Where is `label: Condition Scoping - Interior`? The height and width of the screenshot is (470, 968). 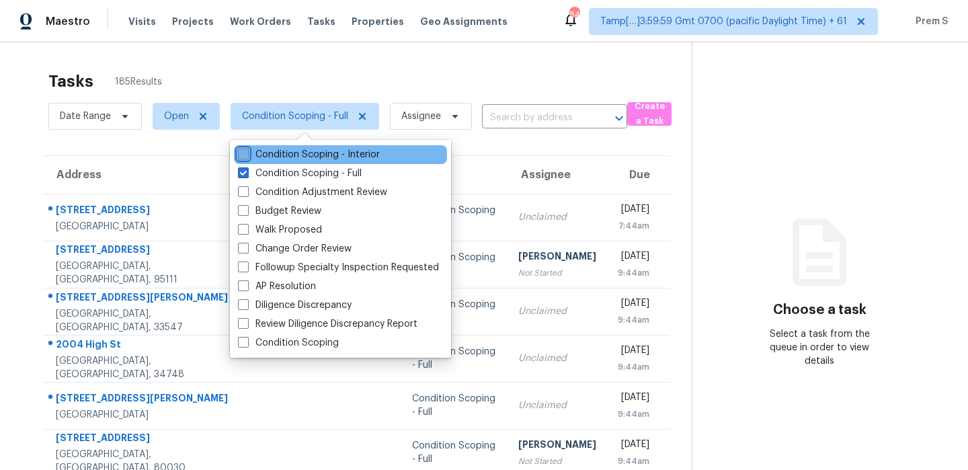 label: Condition Scoping - Interior is located at coordinates (308, 155).